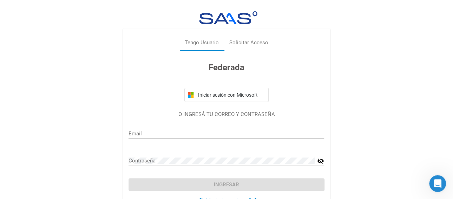 Image resolution: width=453 pixels, height=199 pixels. I want to click on h3: Federada, so click(226, 67).